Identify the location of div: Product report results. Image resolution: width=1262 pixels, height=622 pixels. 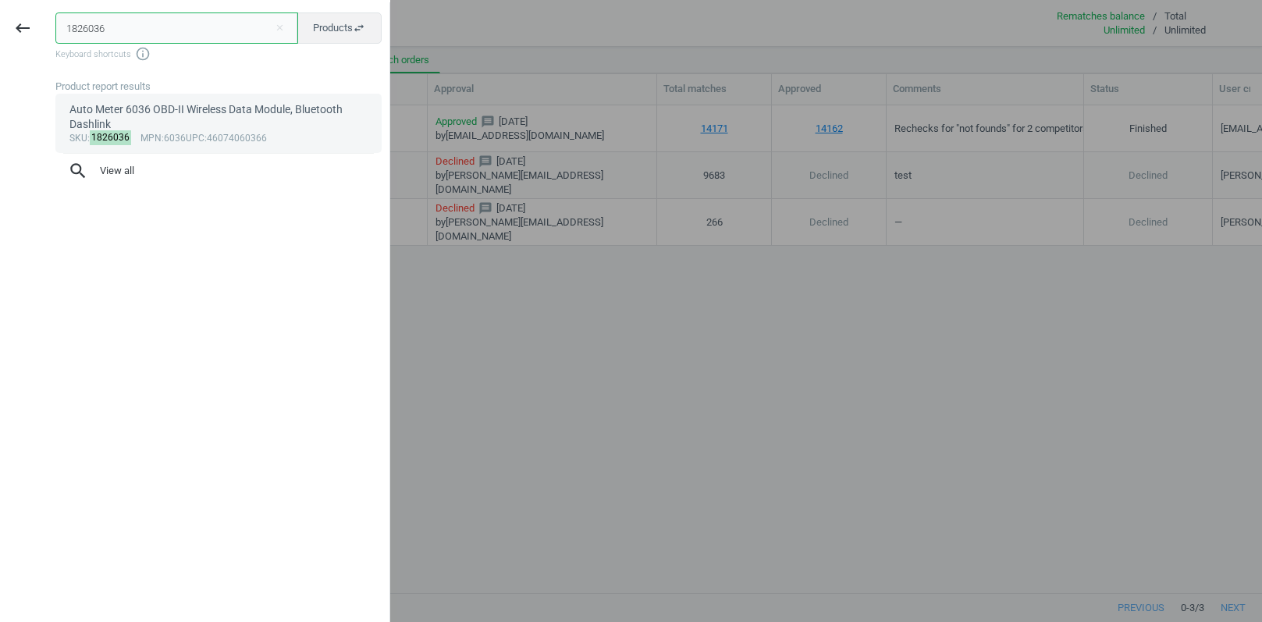
(222, 87).